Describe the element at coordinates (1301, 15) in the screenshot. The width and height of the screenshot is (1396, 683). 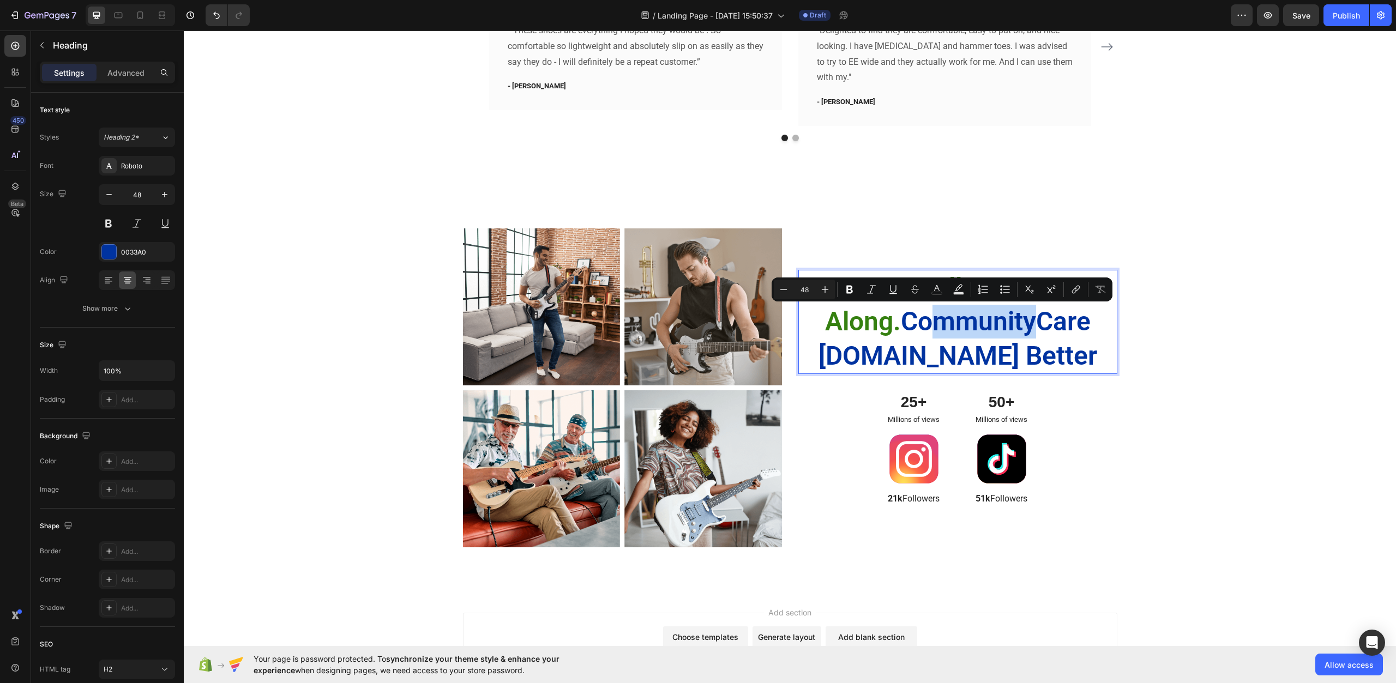
I see `button: Save` at that location.